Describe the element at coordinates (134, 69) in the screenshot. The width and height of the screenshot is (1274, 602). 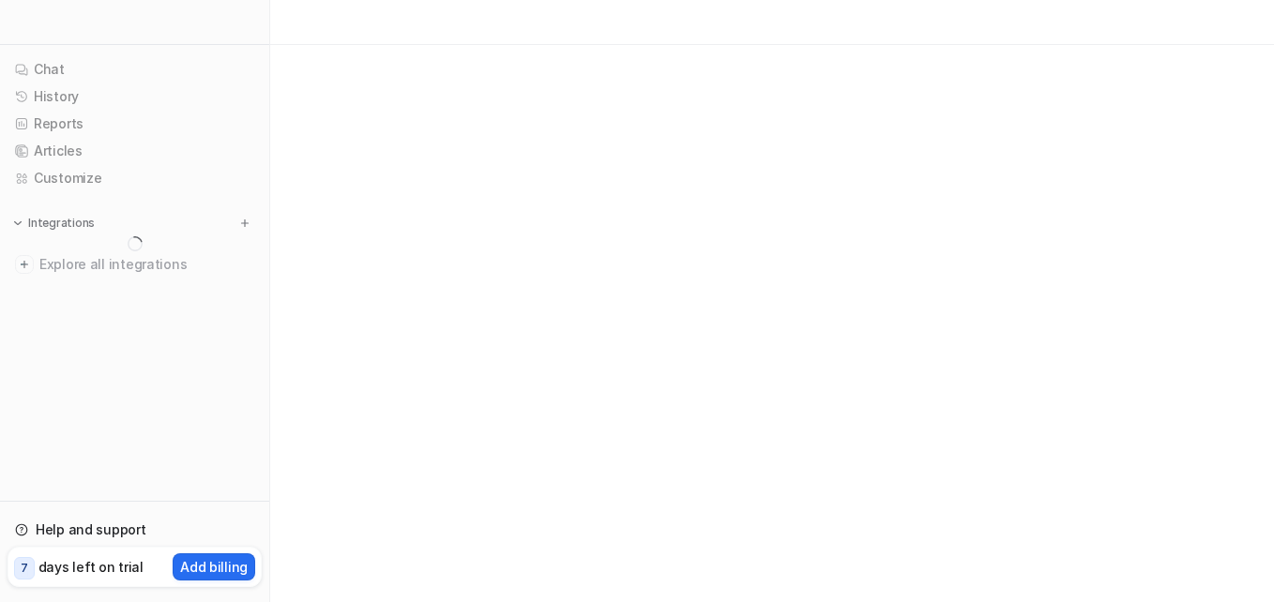
I see `a: Chat` at that location.